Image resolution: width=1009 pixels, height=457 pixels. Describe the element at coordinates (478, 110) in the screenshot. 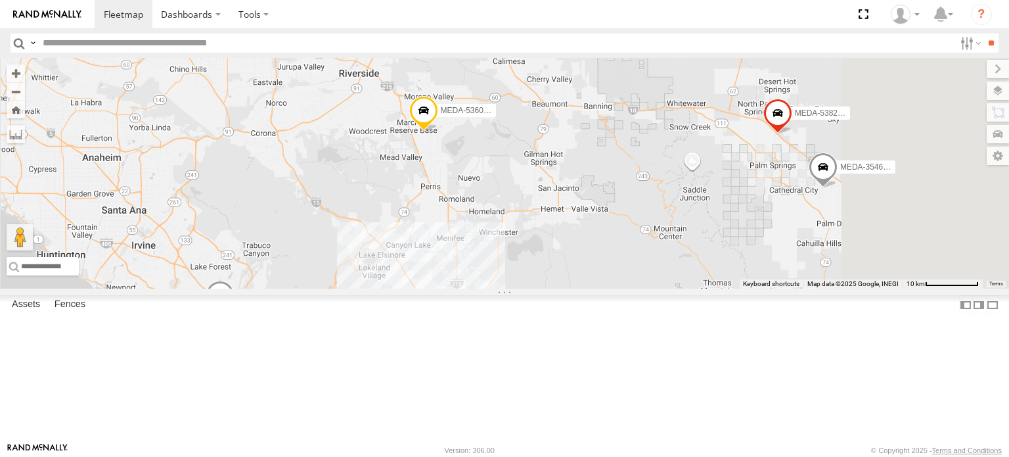

I see `span: MEDA-536036-Swing` at that location.